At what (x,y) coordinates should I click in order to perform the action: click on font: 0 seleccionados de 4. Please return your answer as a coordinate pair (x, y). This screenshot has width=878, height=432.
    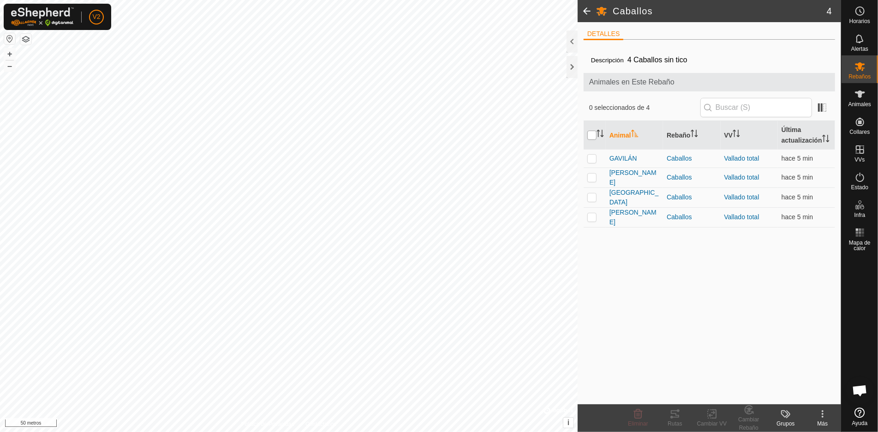
    Looking at the image, I should click on (620, 108).